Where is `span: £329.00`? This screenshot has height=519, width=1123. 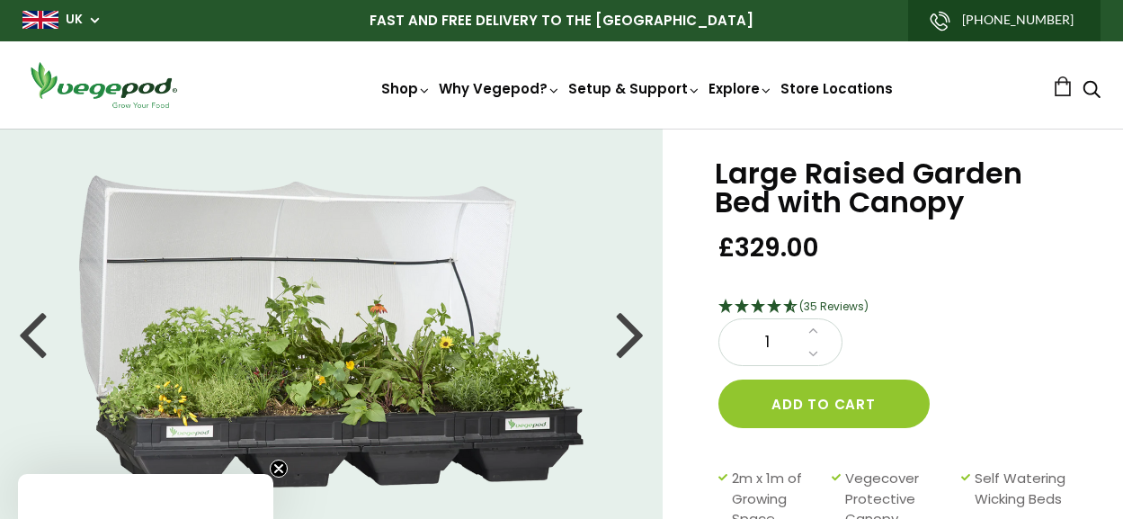 span: £329.00 is located at coordinates (769, 247).